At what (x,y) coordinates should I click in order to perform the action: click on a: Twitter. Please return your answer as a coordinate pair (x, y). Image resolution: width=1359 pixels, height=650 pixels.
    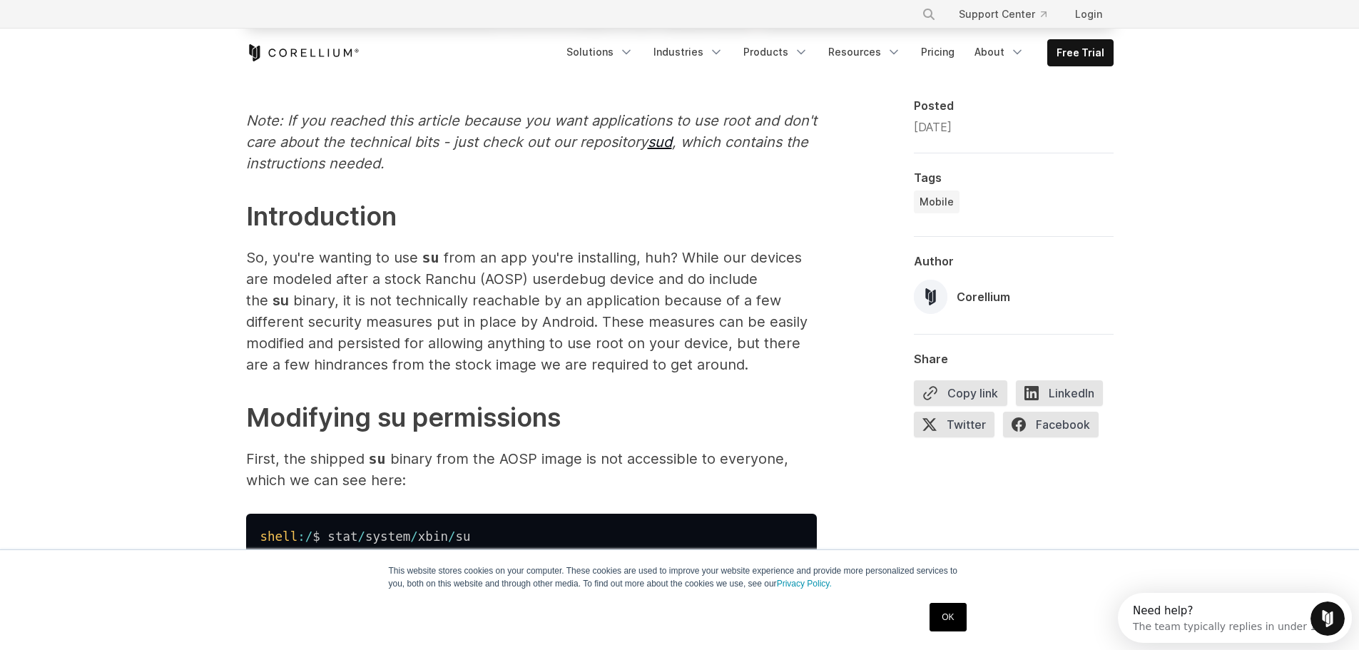
    Looking at the image, I should click on (958, 427).